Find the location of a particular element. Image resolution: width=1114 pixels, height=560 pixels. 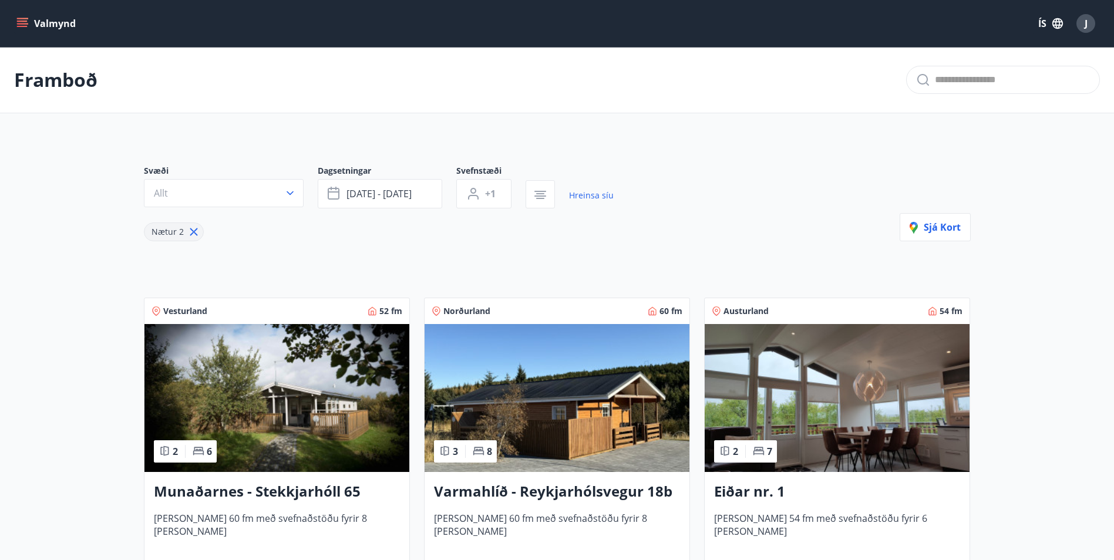

span: 3 is located at coordinates (455, 452).